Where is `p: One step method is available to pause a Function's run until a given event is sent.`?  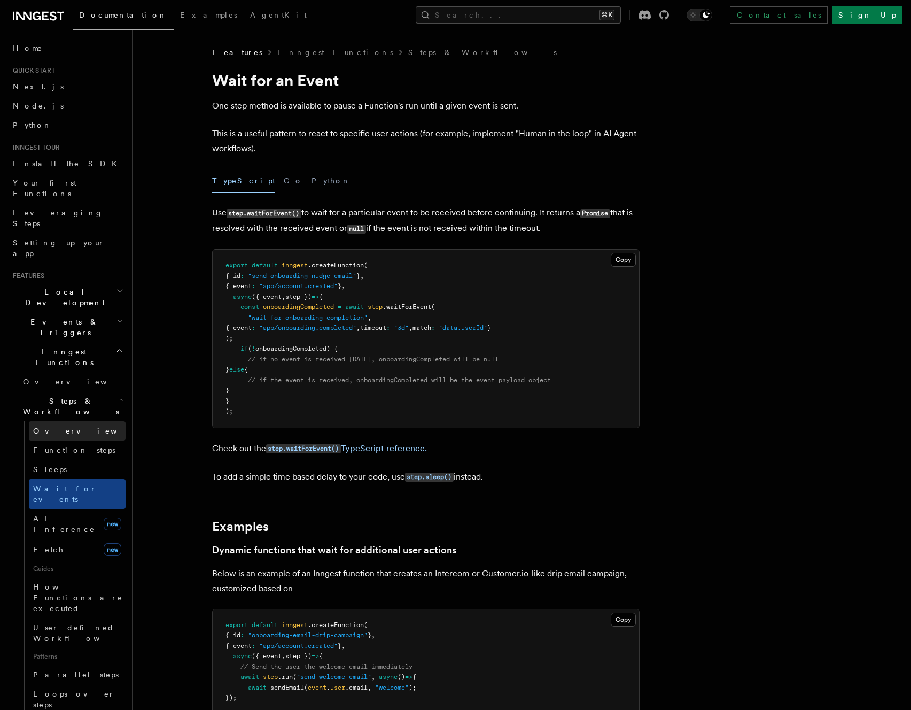 p: One step method is available to pause a Function's run until a given event is sent. is located at coordinates (426, 106).